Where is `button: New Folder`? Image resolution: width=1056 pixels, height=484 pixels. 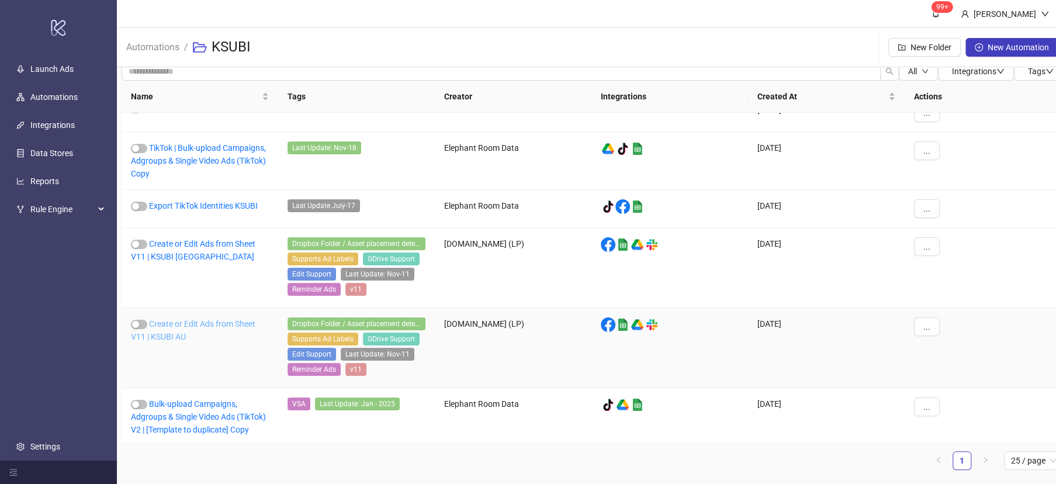
button: New Folder is located at coordinates (924, 47).